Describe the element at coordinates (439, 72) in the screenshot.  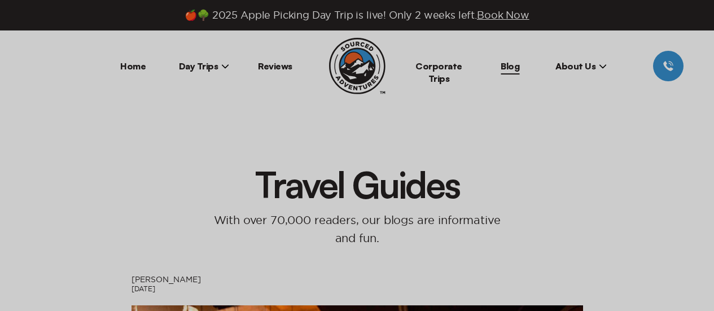
I see `a: Corporate Trips` at that location.